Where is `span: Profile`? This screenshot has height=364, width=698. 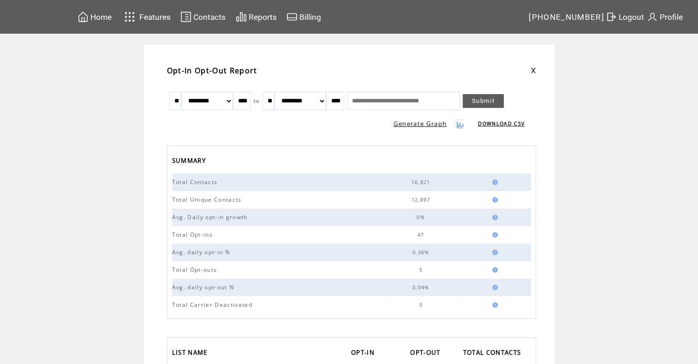
span: Profile is located at coordinates (671, 17).